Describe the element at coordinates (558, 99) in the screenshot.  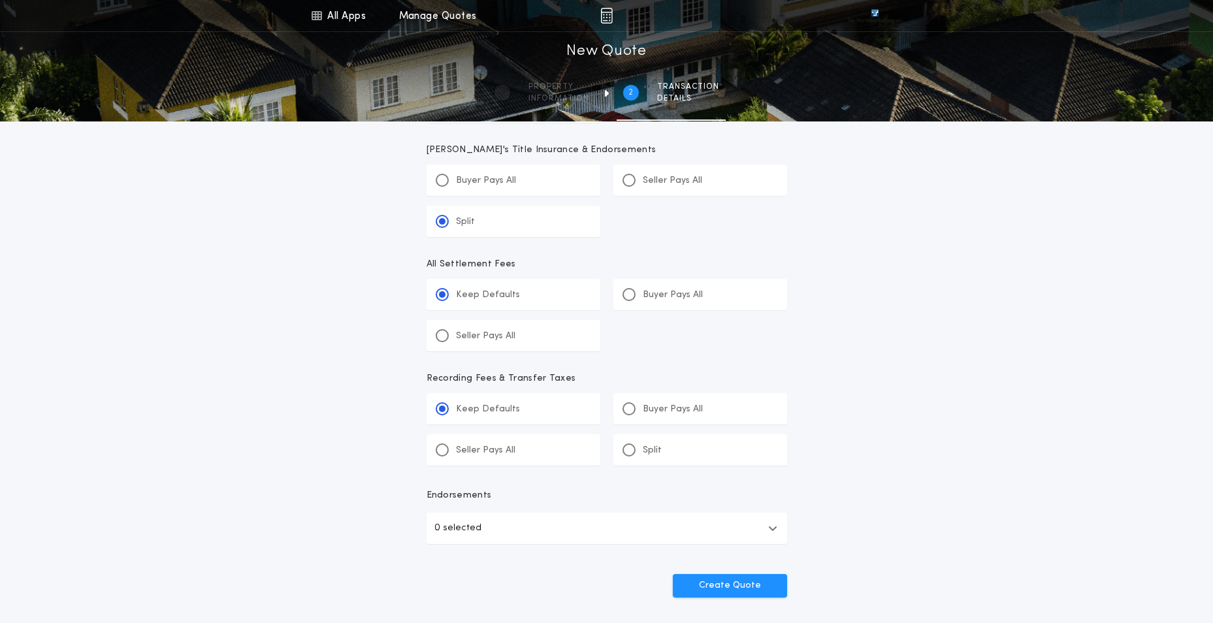
I see `span: information` at that location.